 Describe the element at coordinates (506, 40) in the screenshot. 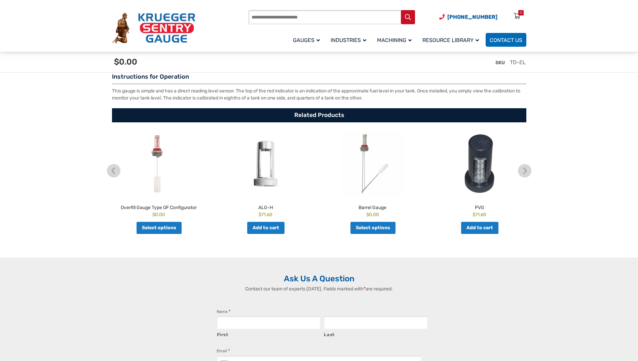

I see `span: Contact Us` at that location.